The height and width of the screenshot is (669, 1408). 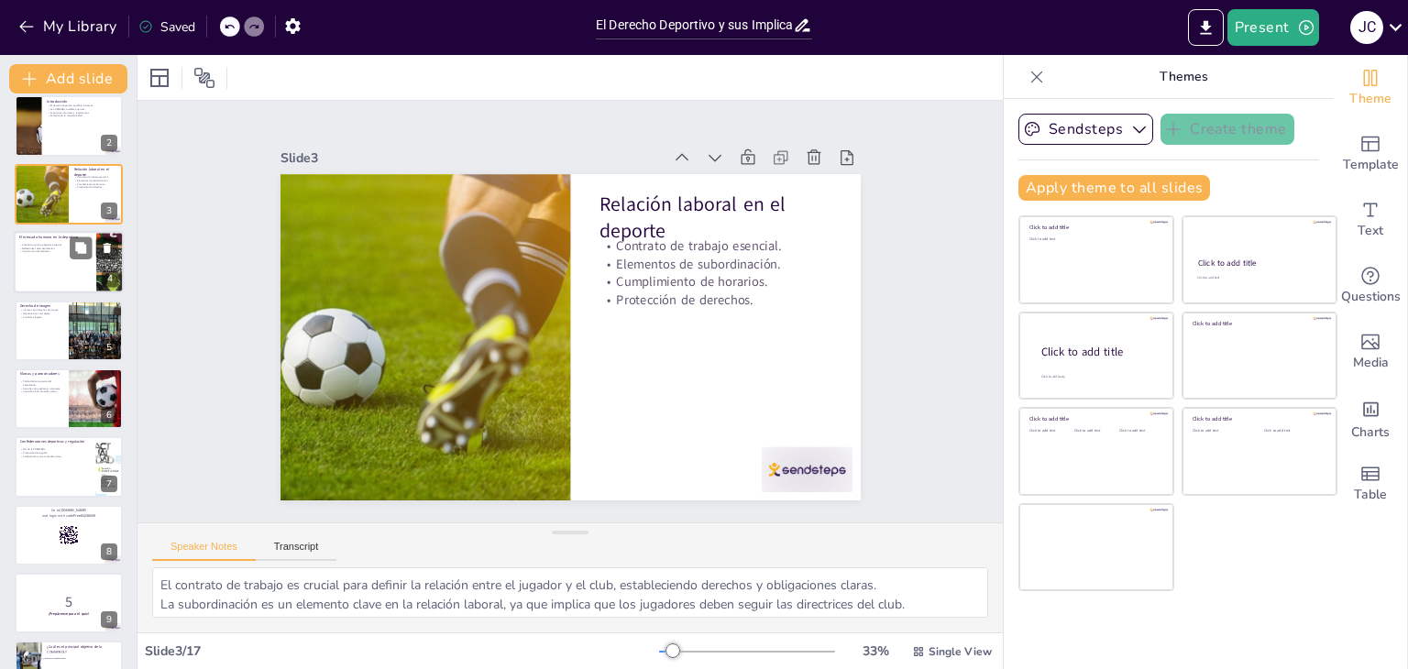 What do you see at coordinates (960, 652) in the screenshot?
I see `span: Single View` at bounding box center [960, 652].